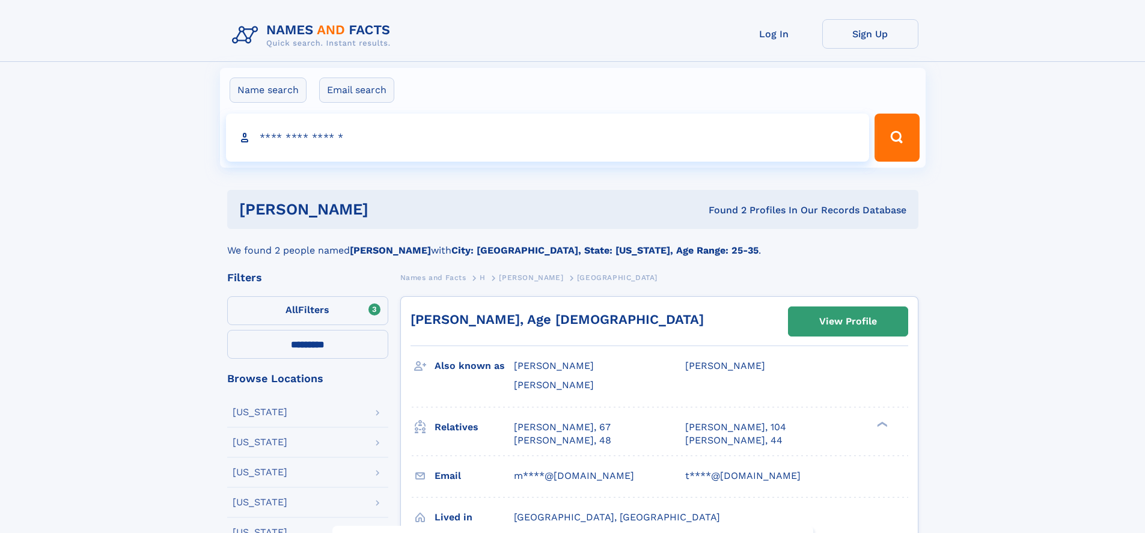 The image size is (1145, 533). What do you see at coordinates (474, 476) in the screenshot?
I see `h3: Email` at bounding box center [474, 476].